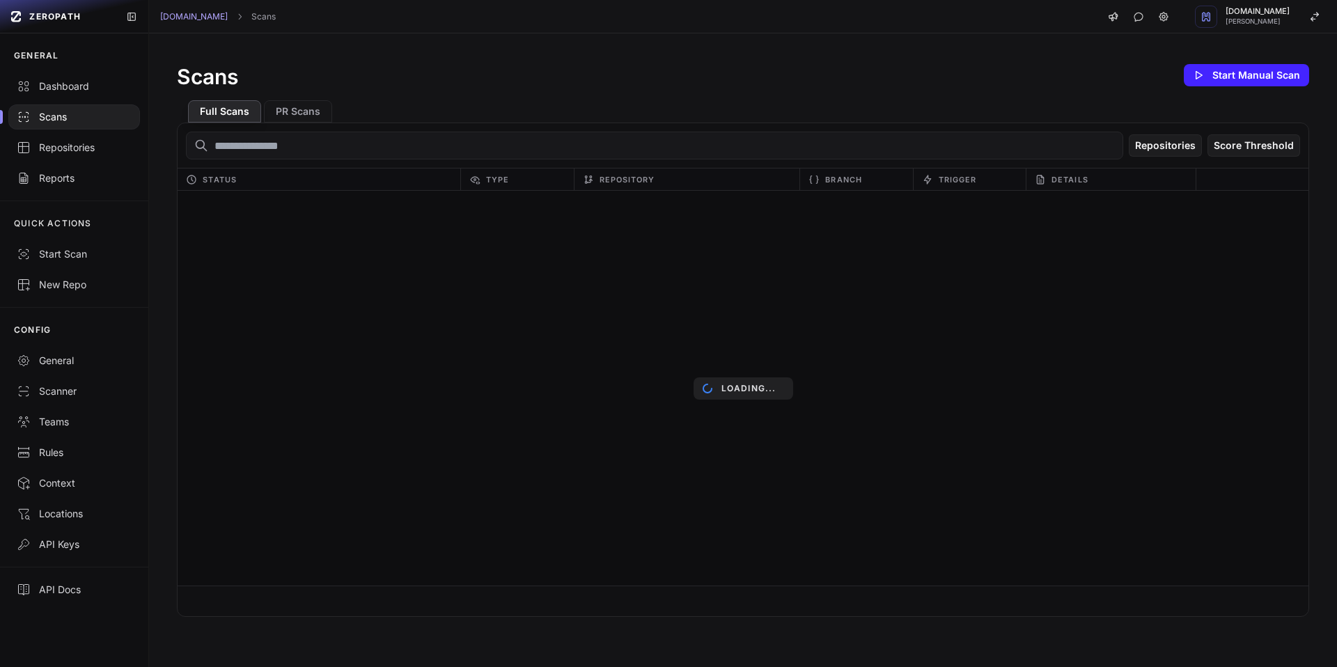 The height and width of the screenshot is (667, 1337). Describe the element at coordinates (749, 389) in the screenshot. I see `p: Loading...` at that location.